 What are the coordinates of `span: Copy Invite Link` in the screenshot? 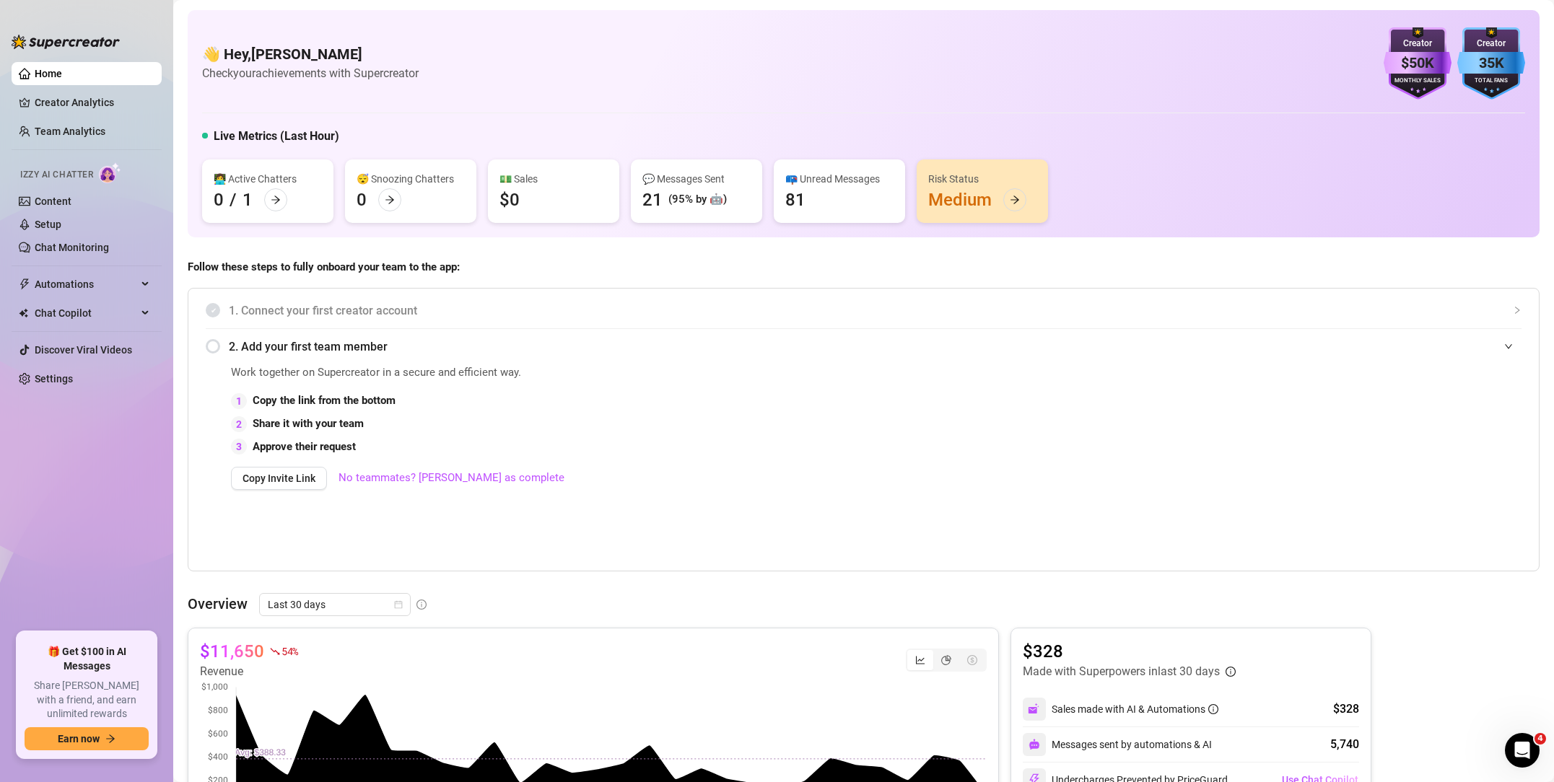 It's located at (279, 478).